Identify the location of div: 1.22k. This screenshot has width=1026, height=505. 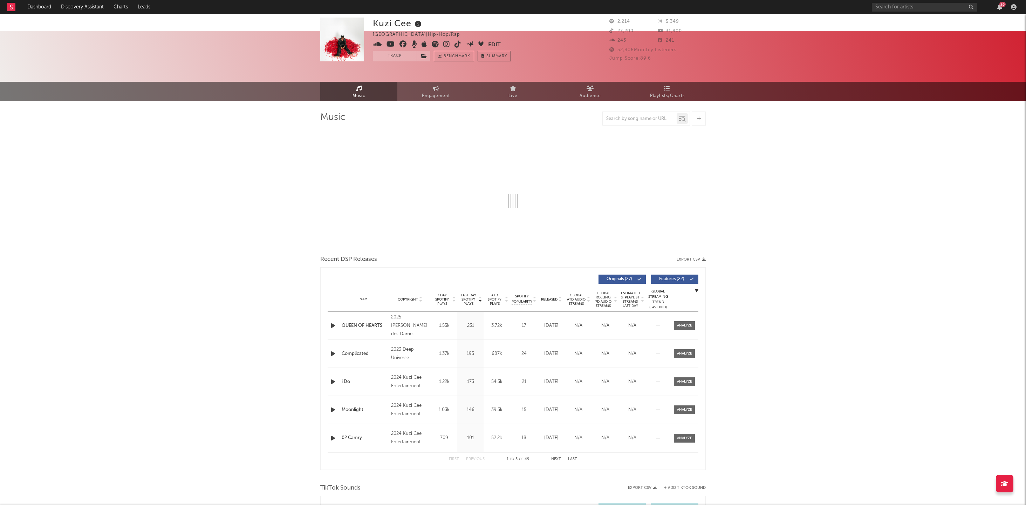
(444, 382).